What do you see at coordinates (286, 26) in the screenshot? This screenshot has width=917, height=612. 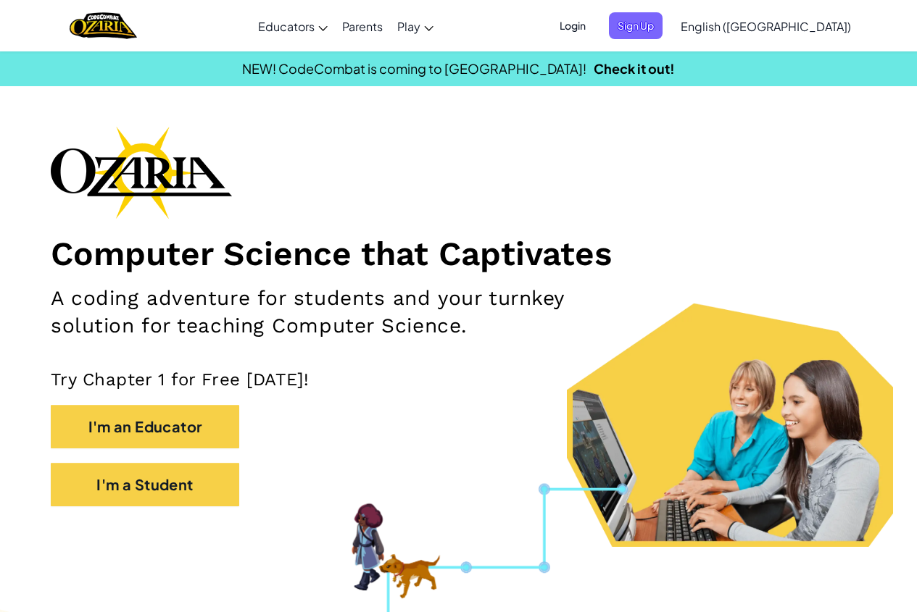 I see `span: Educators` at bounding box center [286, 26].